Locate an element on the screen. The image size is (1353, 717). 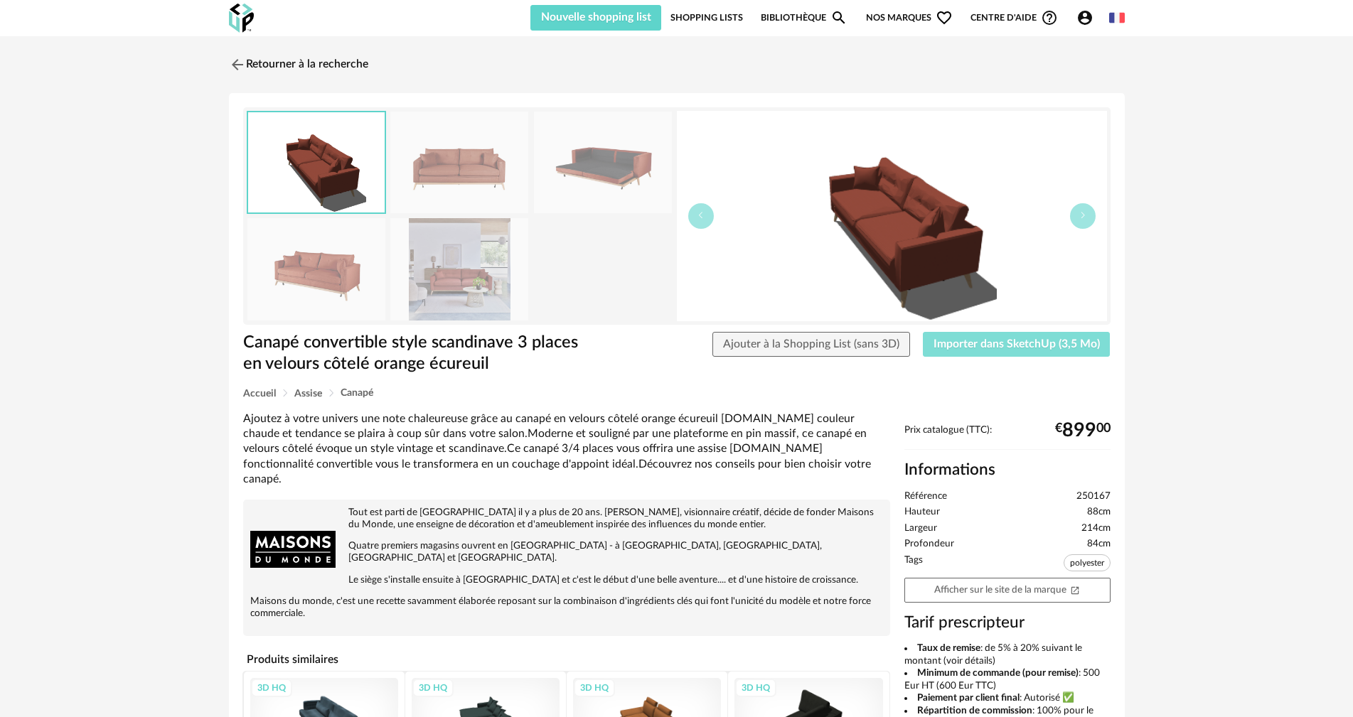
button: Ajouter à la Shopping List (sans 3D) is located at coordinates (811, 345).